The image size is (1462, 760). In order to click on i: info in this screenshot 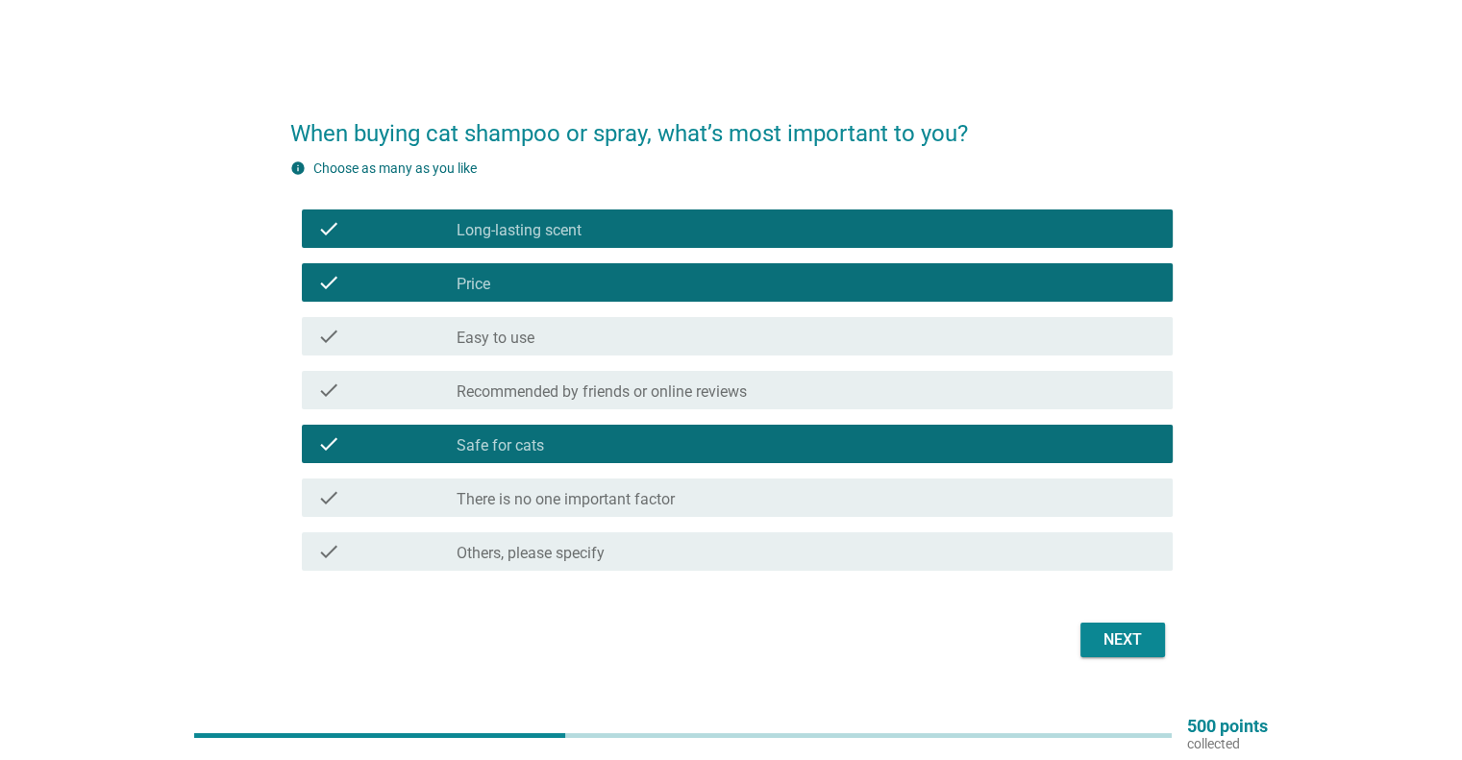, I will do `click(298, 168)`.